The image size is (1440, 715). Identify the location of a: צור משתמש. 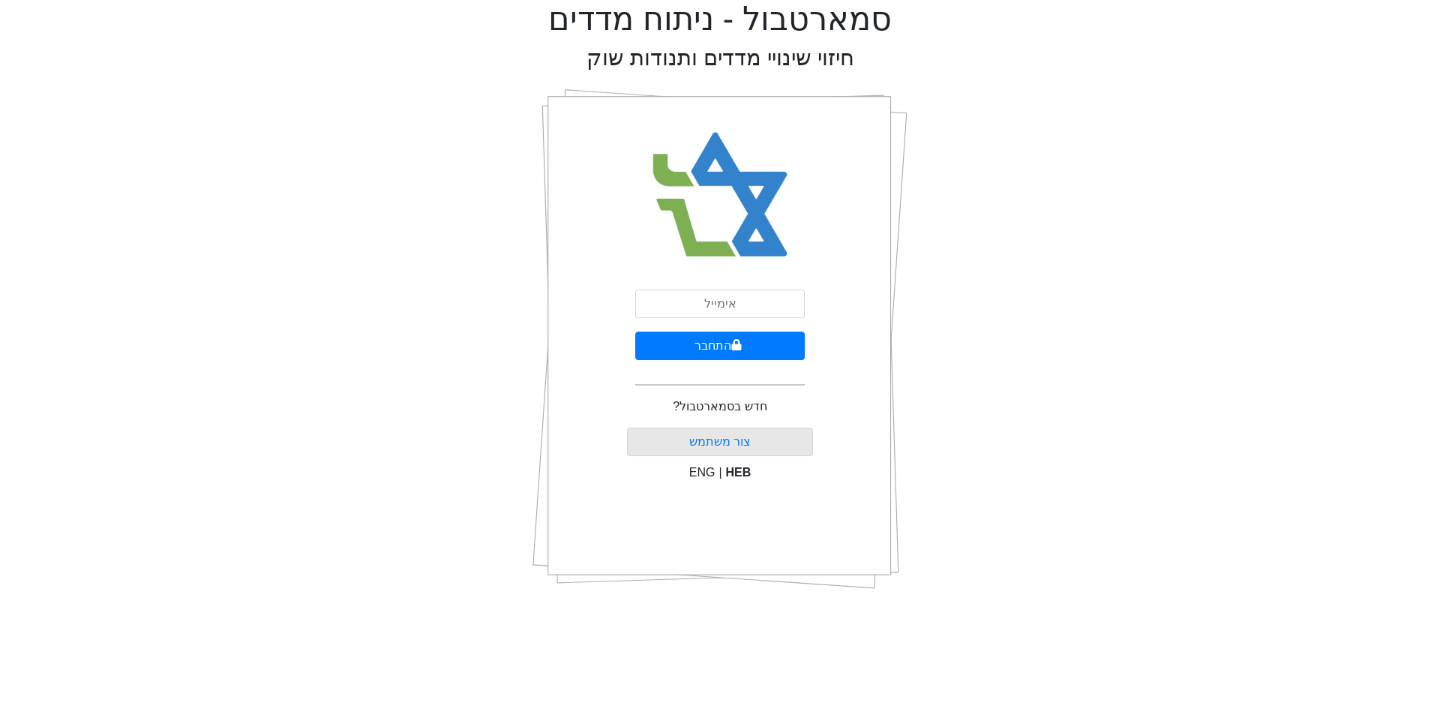
(720, 441).